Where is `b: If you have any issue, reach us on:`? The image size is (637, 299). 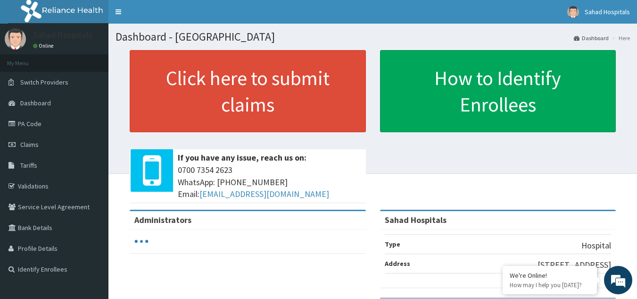
b: If you have any issue, reach us on: is located at coordinates (242, 157).